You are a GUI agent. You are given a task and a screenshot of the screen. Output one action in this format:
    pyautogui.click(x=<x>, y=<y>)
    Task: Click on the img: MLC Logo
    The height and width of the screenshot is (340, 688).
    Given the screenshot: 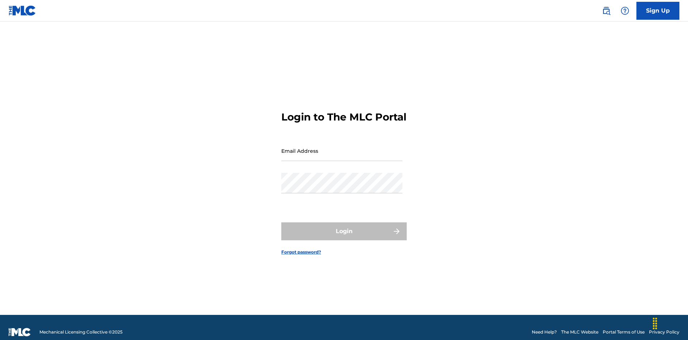 What is the action you would take?
    pyautogui.click(x=22, y=10)
    